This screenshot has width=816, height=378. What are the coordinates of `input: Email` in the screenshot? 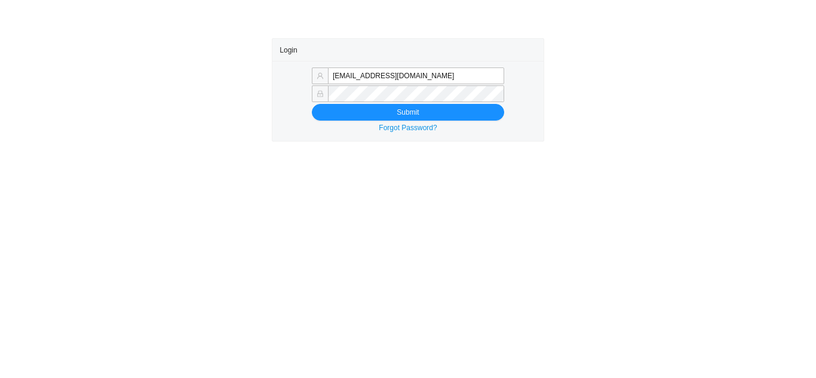 It's located at (416, 76).